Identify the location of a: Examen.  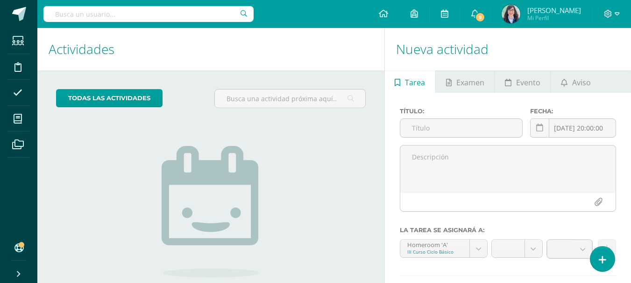
(465, 82).